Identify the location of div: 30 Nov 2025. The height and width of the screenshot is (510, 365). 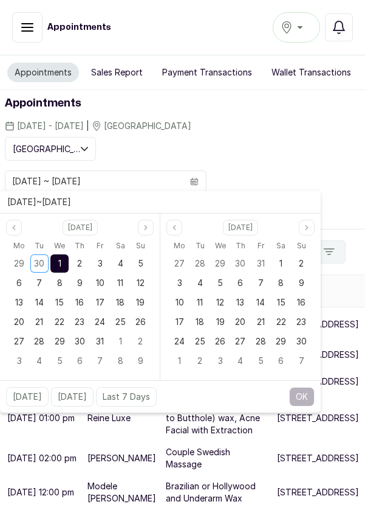
(302, 341).